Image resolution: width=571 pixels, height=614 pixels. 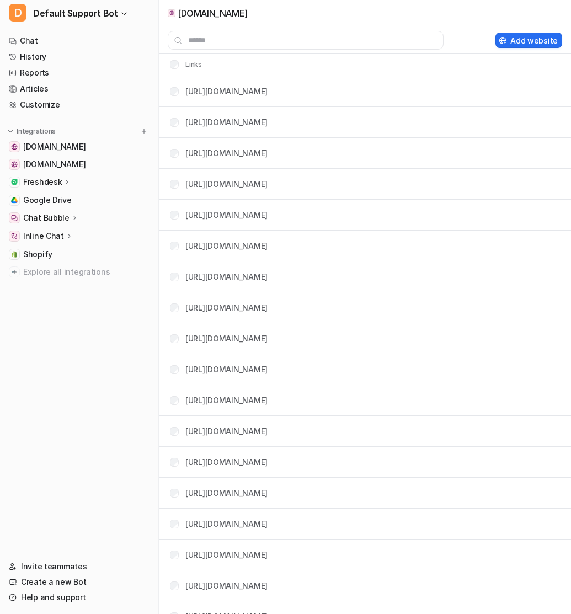 I want to click on img: Chat Bubble, so click(x=14, y=218).